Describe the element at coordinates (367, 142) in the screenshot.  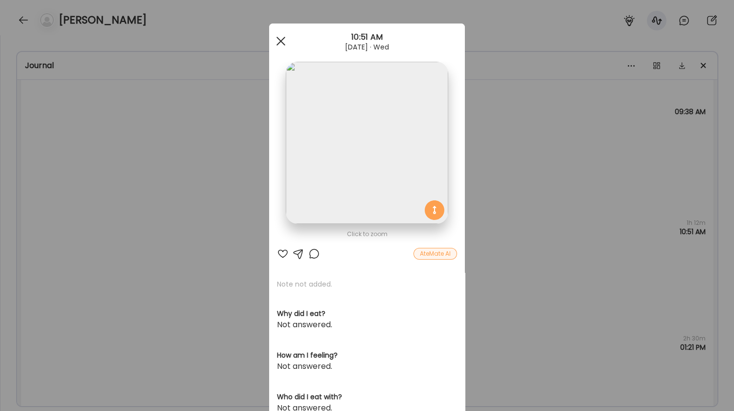
I see `img: images%2FSyrGBYAVVvbbqagpCtJKyRqPwrD3%2FoSUThsaoRJapxsAq6rNX%2FxZwo323tMIc2rrsdQcNP_1080` at that location.